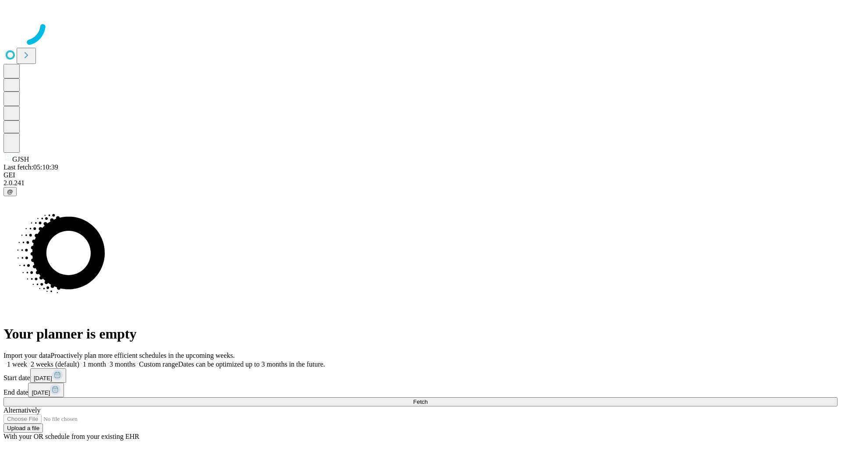 The height and width of the screenshot is (473, 841). Describe the element at coordinates (23, 428) in the screenshot. I see `button: Upload a file` at that location.